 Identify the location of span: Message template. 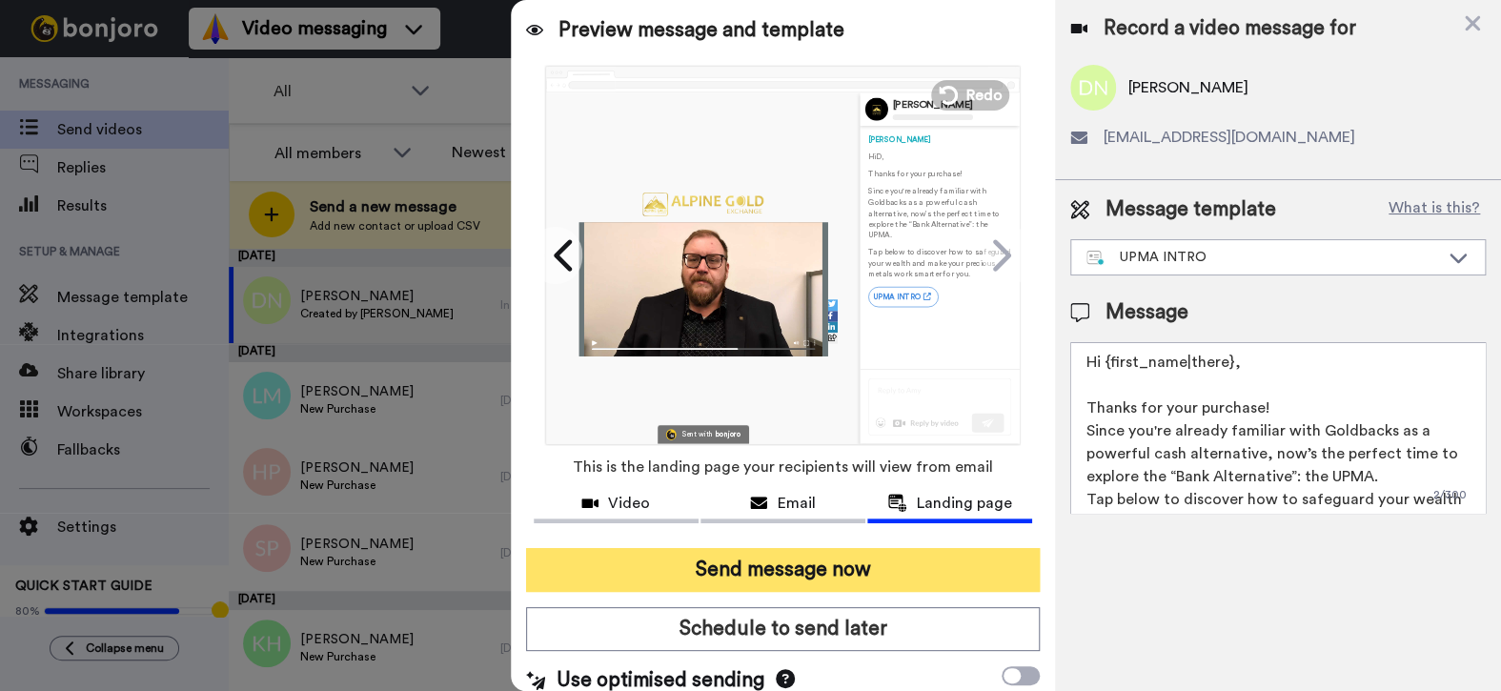
(1189, 210).